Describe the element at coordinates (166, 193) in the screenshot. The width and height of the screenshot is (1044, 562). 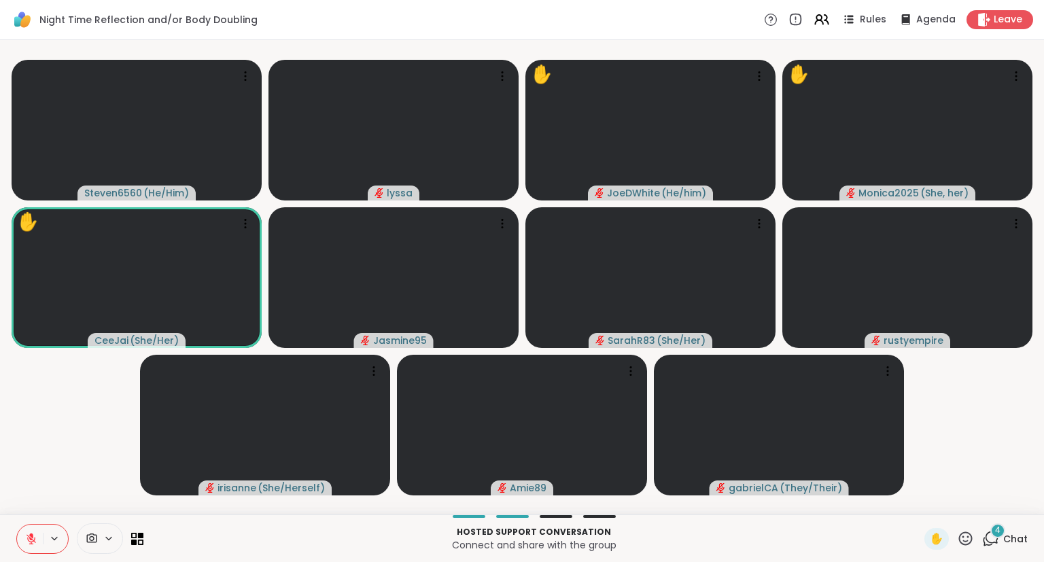
I see `span: ( He/Him )` at that location.